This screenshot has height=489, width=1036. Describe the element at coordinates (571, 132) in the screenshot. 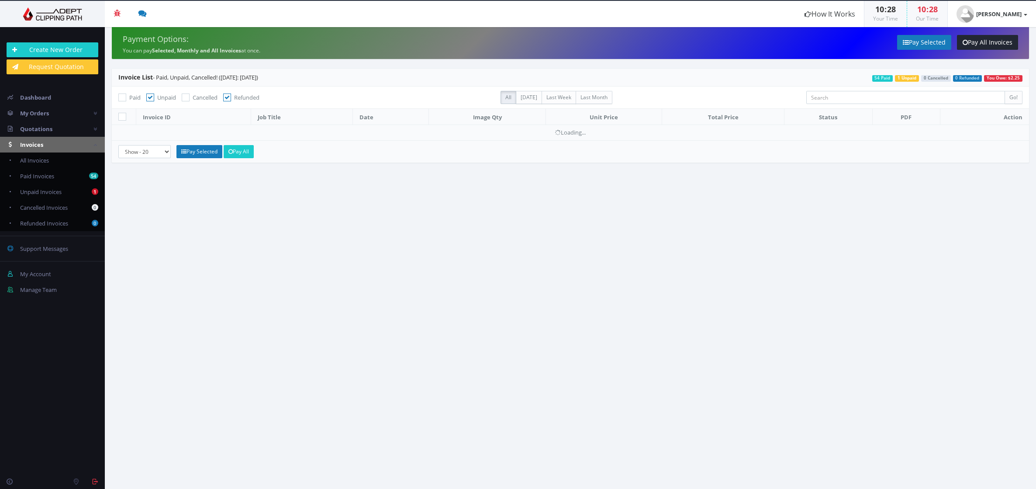

I see `td: Loading...` at that location.